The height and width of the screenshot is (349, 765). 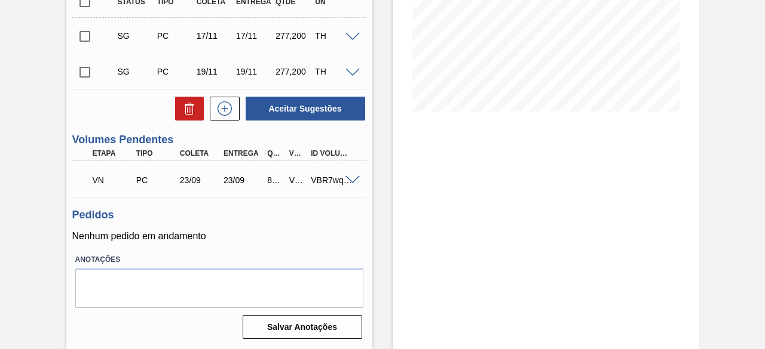 I want to click on div: Volume de Negociação, so click(x=113, y=180).